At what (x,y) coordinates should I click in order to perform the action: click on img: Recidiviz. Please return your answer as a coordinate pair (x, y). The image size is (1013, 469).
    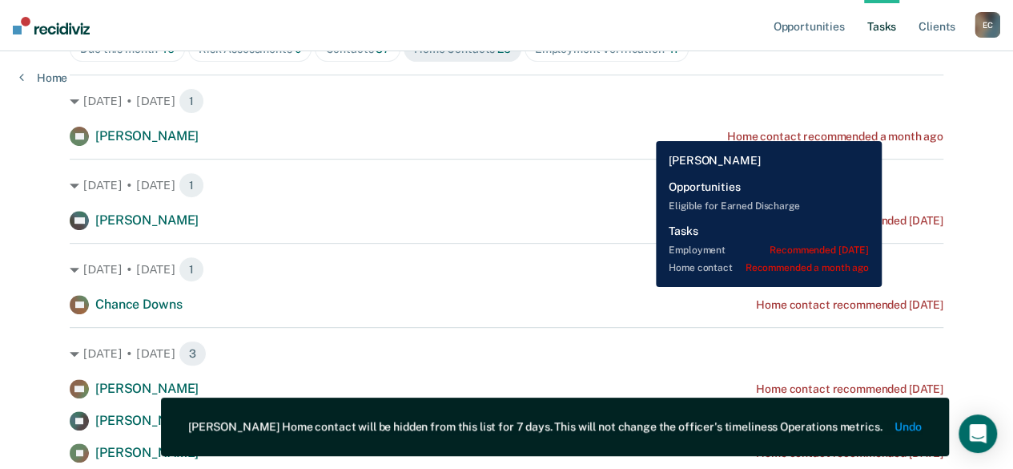
    Looking at the image, I should click on (51, 26).